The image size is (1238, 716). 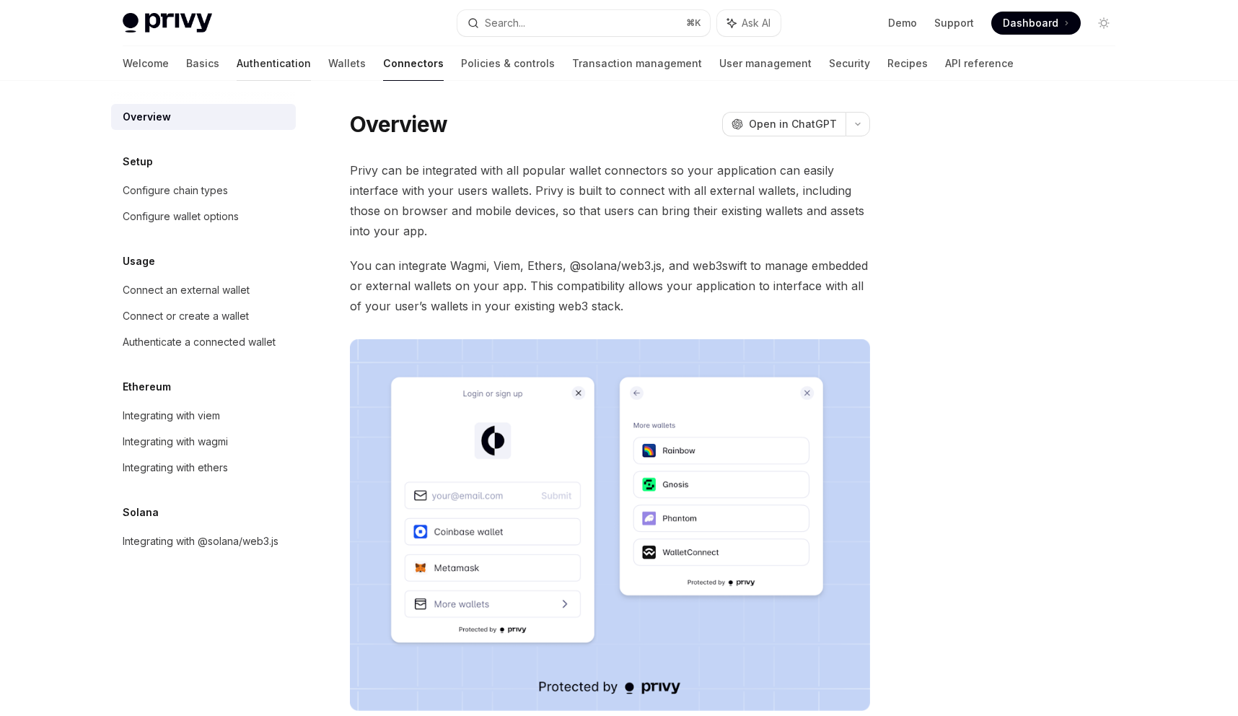 What do you see at coordinates (139, 261) in the screenshot?
I see `h5: Usage` at bounding box center [139, 261].